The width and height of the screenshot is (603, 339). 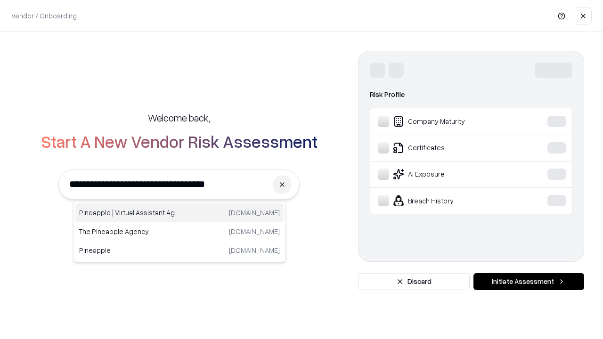 What do you see at coordinates (129, 231) in the screenshot?
I see `p: The Pineapple Agency` at bounding box center [129, 231].